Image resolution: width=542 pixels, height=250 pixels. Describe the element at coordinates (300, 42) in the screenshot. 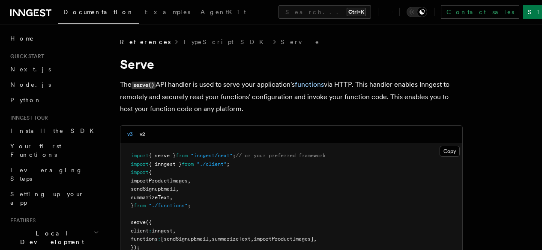

I see `a: Serve` at that location.